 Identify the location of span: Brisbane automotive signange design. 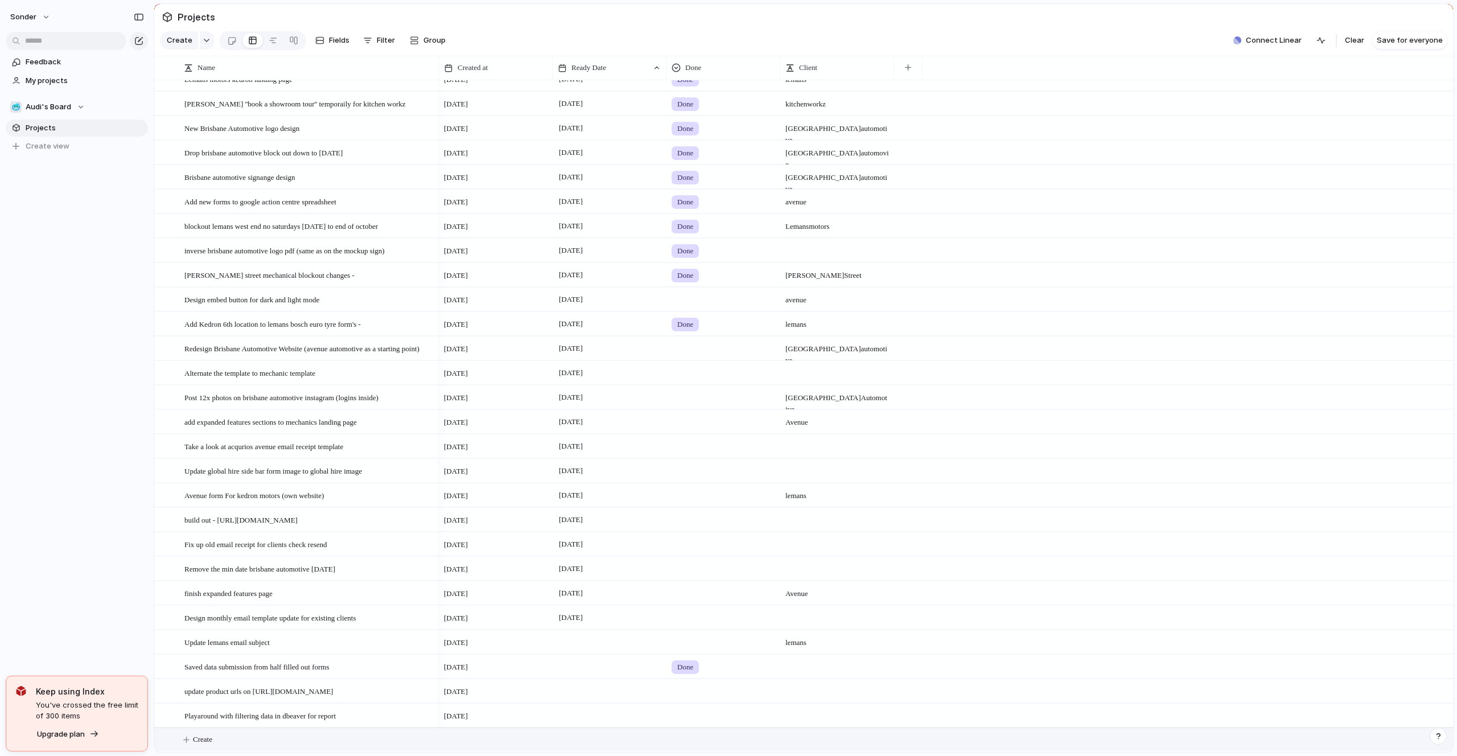
(240, 176).